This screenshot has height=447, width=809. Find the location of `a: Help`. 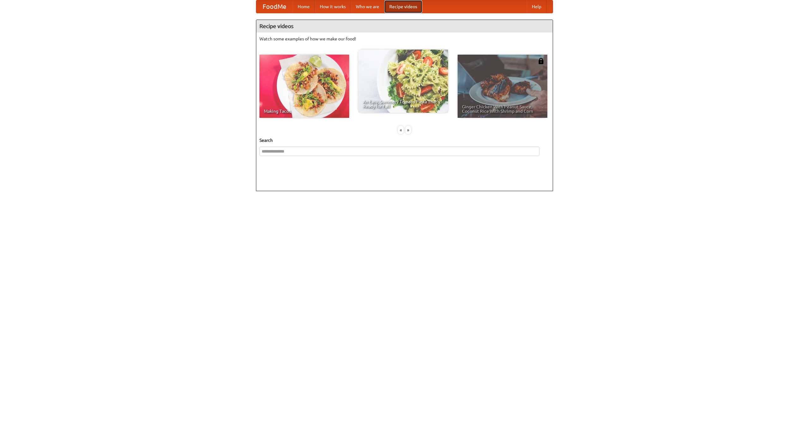

a: Help is located at coordinates (537, 7).